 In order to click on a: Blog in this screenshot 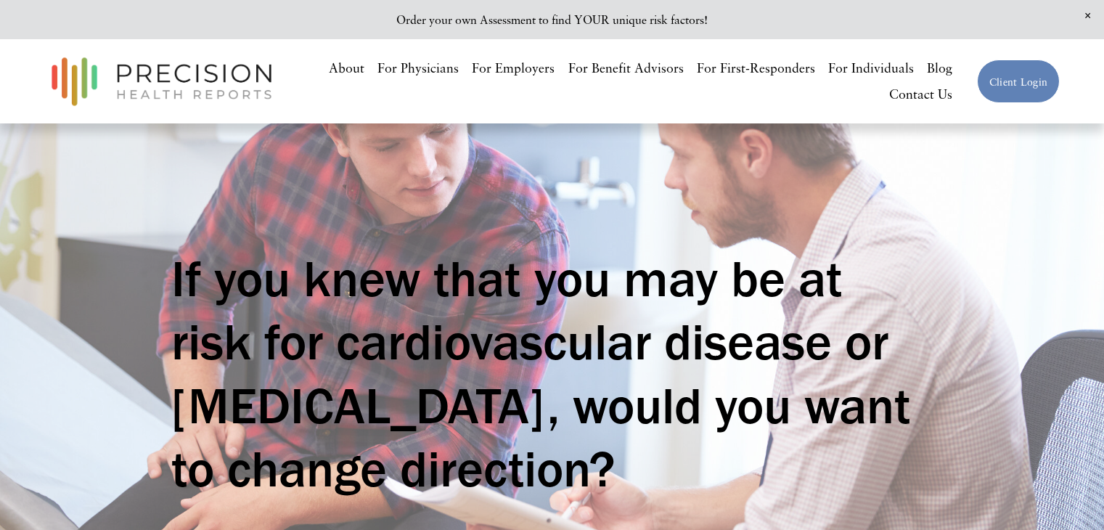, I will do `click(940, 68)`.